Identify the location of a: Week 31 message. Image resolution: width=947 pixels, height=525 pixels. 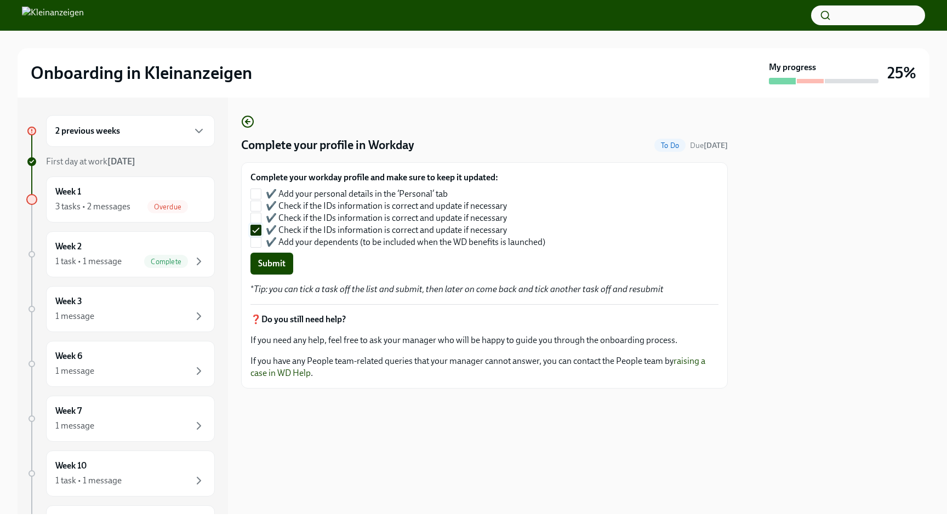
(121, 309).